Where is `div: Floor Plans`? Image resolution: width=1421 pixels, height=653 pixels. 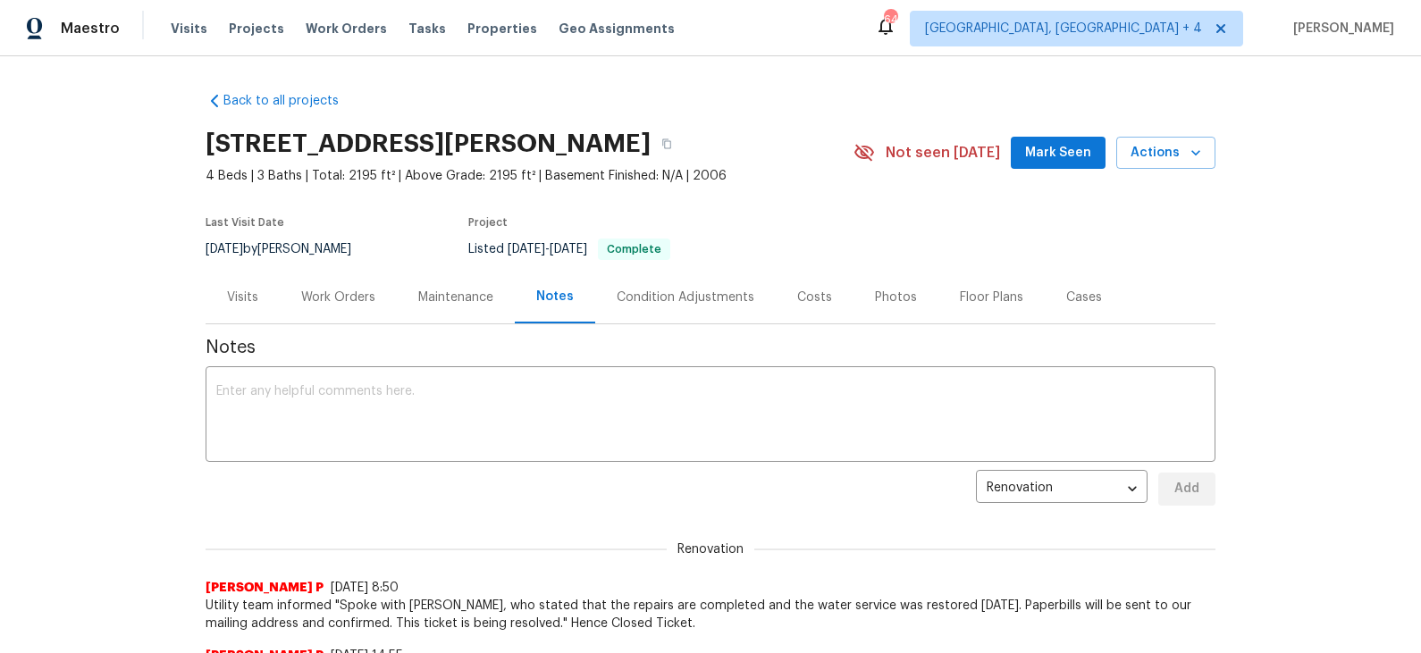 div: Floor Plans is located at coordinates (991, 298).